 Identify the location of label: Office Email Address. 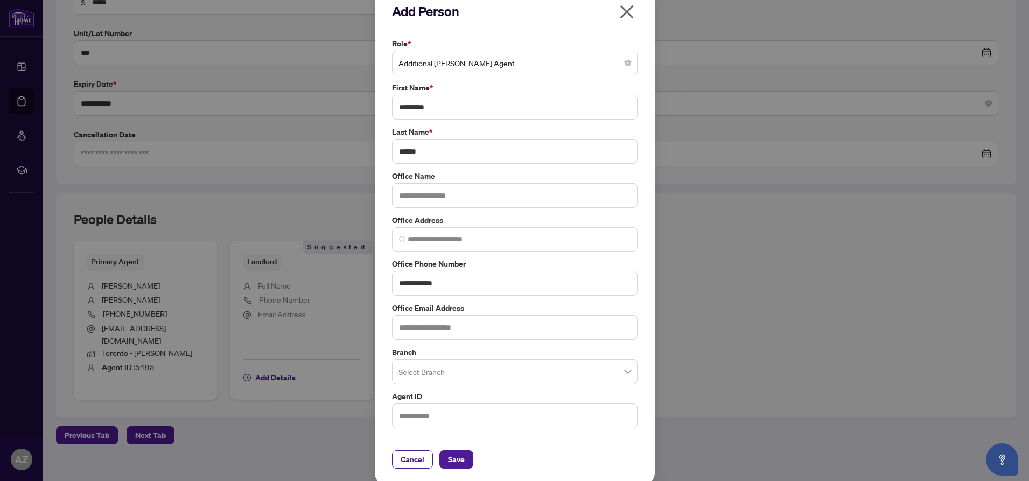
(515, 308).